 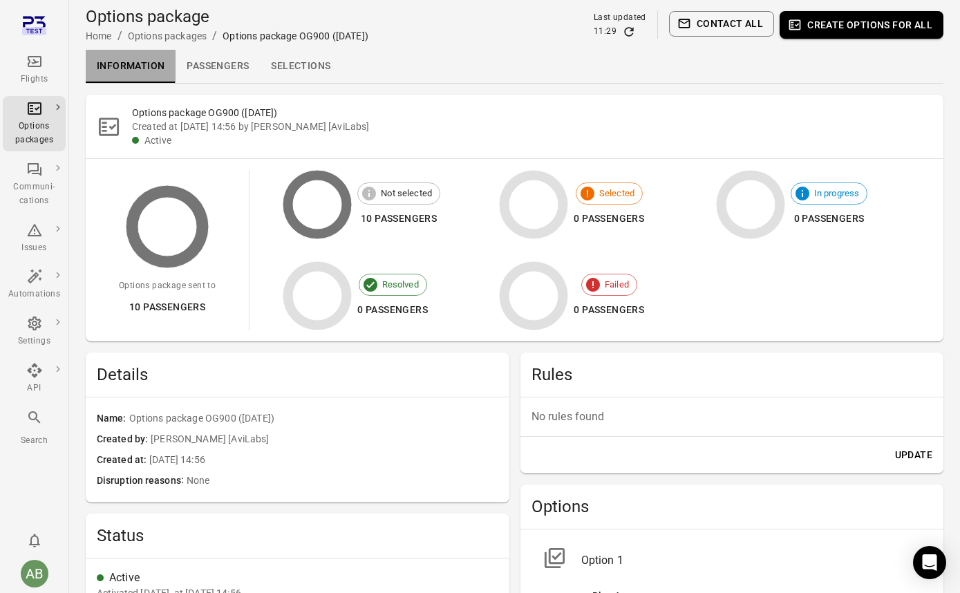 What do you see at coordinates (142, 481) in the screenshot?
I see `span: Disruption reasons` at bounding box center [142, 481].